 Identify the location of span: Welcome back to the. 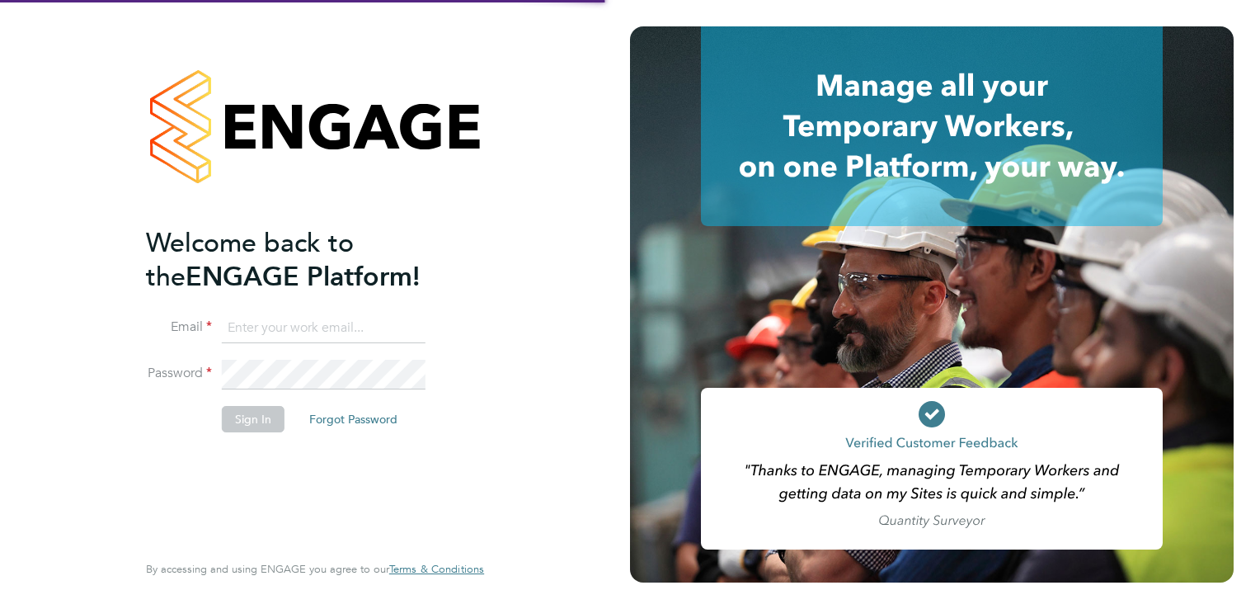
(250, 260).